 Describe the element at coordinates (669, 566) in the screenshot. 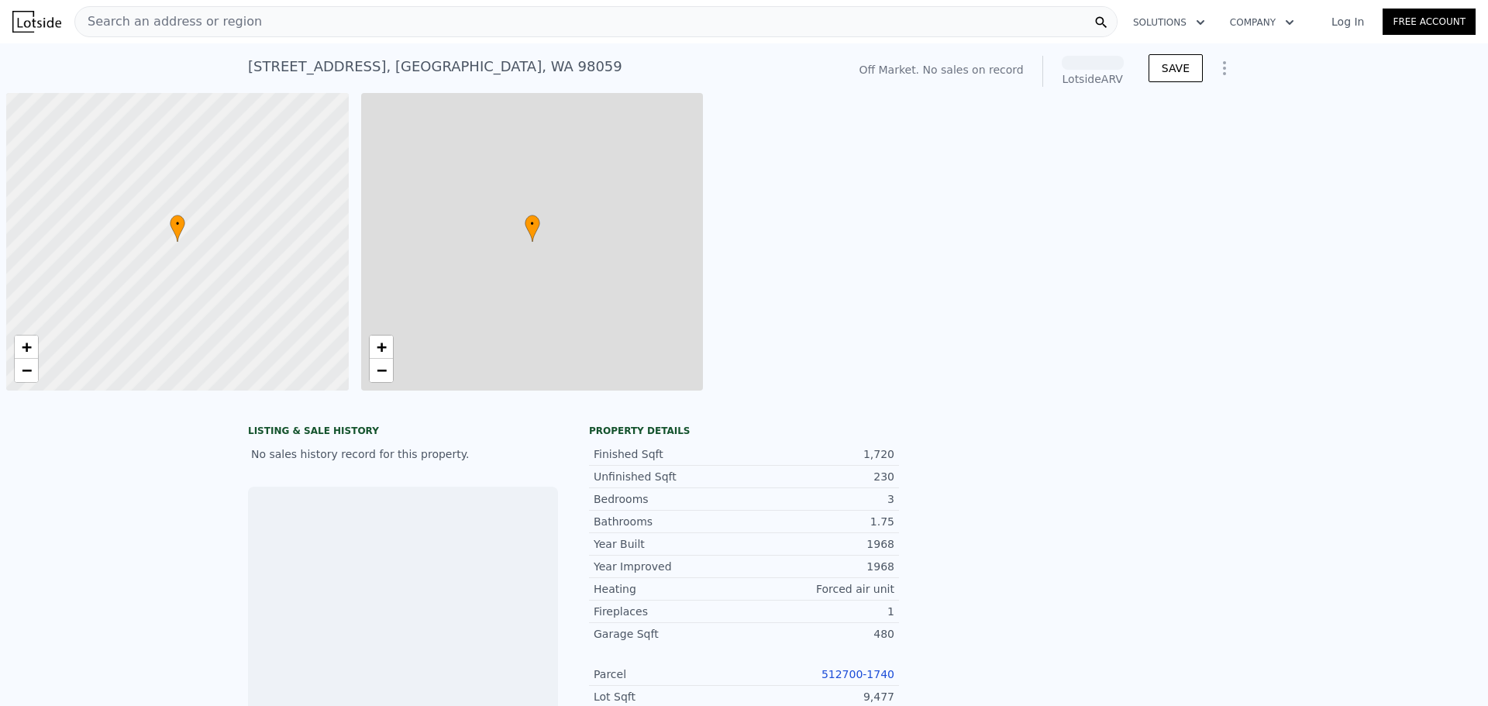

I see `div: Year Improved` at that location.